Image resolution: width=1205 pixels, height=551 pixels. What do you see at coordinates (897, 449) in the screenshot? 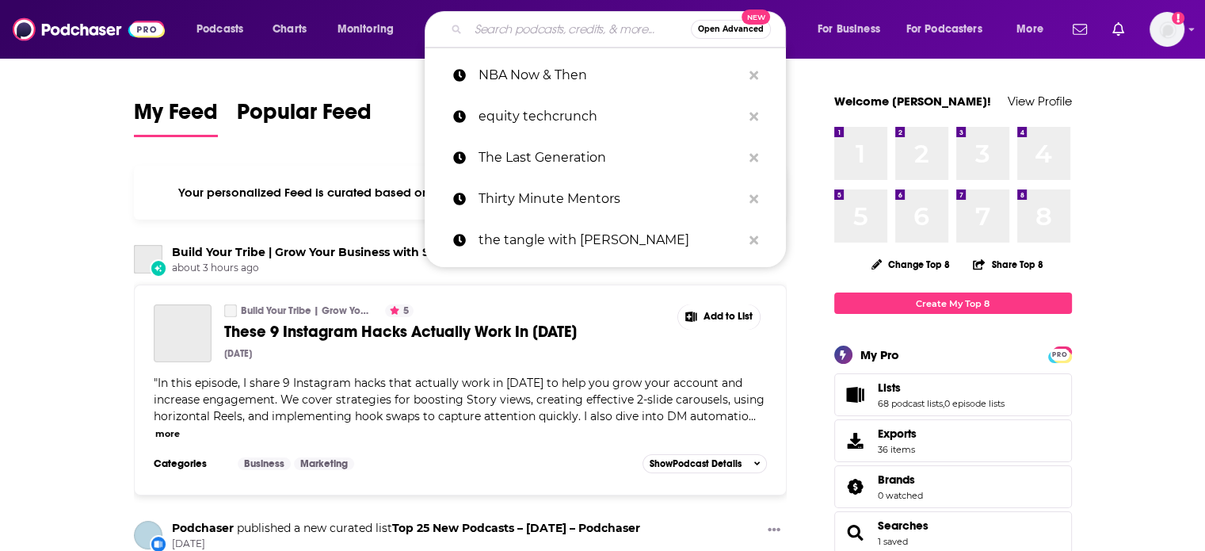
I see `span: 36 items` at bounding box center [897, 449].